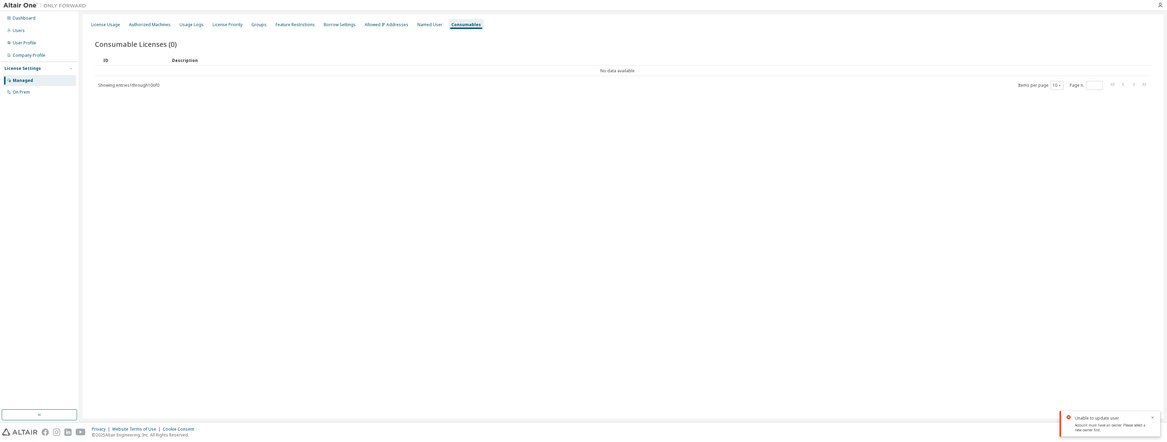 This screenshot has width=1167, height=442. What do you see at coordinates (1040, 85) in the screenshot?
I see `span: Items per page` at bounding box center [1040, 85].